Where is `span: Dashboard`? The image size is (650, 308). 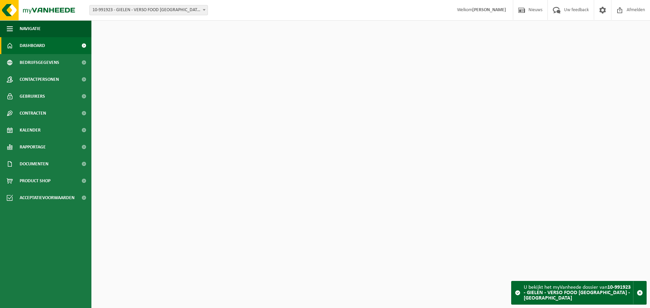
span: Dashboard is located at coordinates (32, 46).